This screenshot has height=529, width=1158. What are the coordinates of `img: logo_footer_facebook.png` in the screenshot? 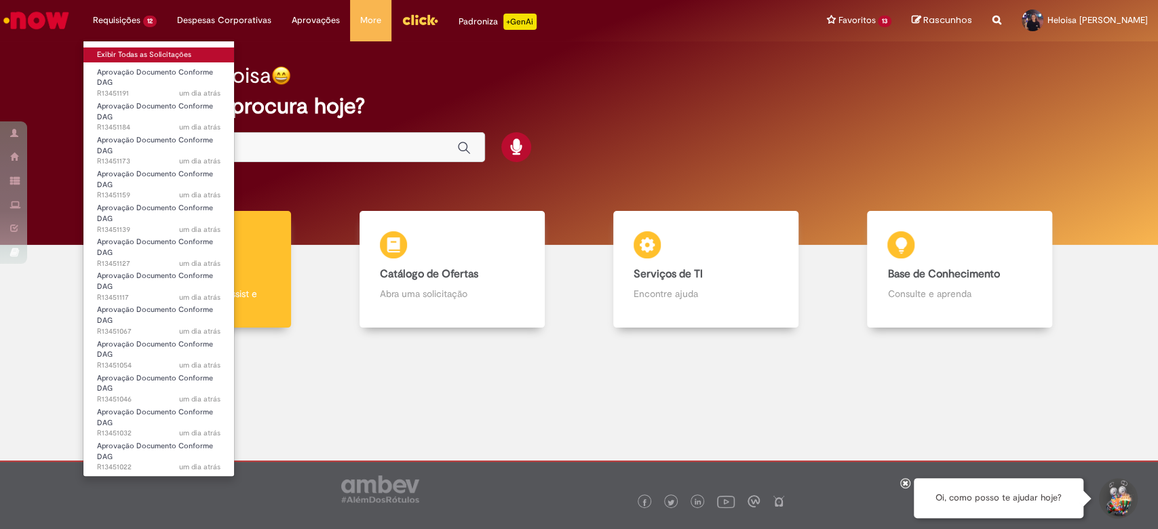 It's located at (644, 503).